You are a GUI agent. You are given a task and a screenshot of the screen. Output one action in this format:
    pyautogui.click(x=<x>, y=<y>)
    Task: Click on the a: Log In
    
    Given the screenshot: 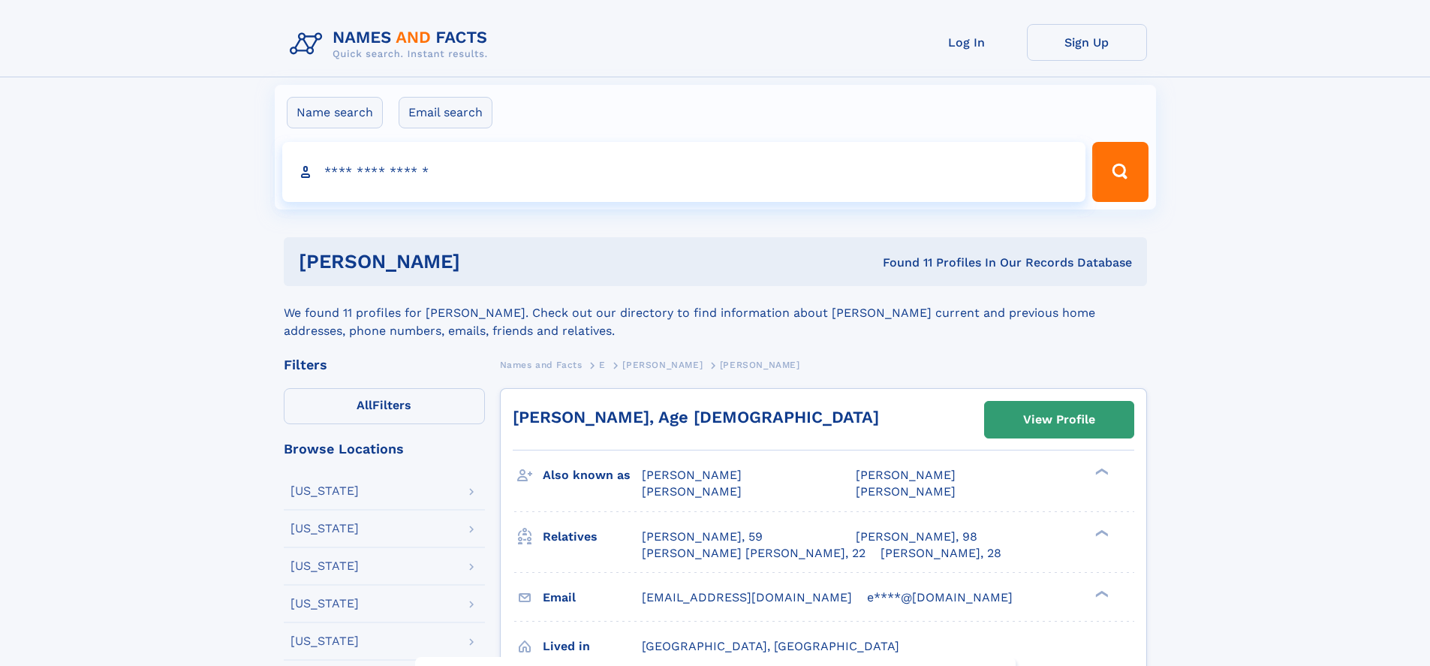 What is the action you would take?
    pyautogui.click(x=967, y=42)
    